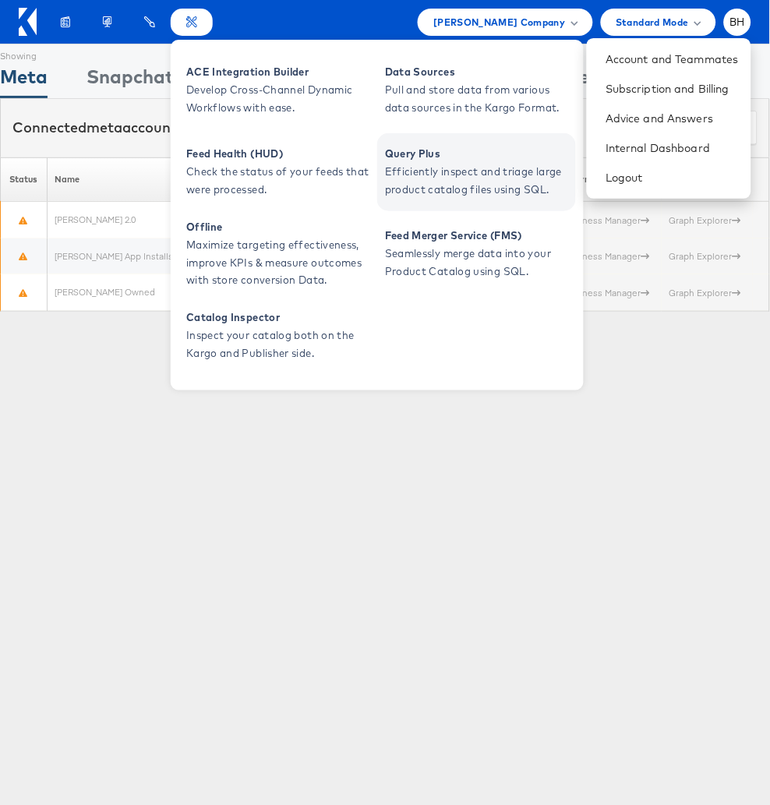  I want to click on a: Feed Health (HUD) Check the status of your feeds that were processed., so click(277, 172).